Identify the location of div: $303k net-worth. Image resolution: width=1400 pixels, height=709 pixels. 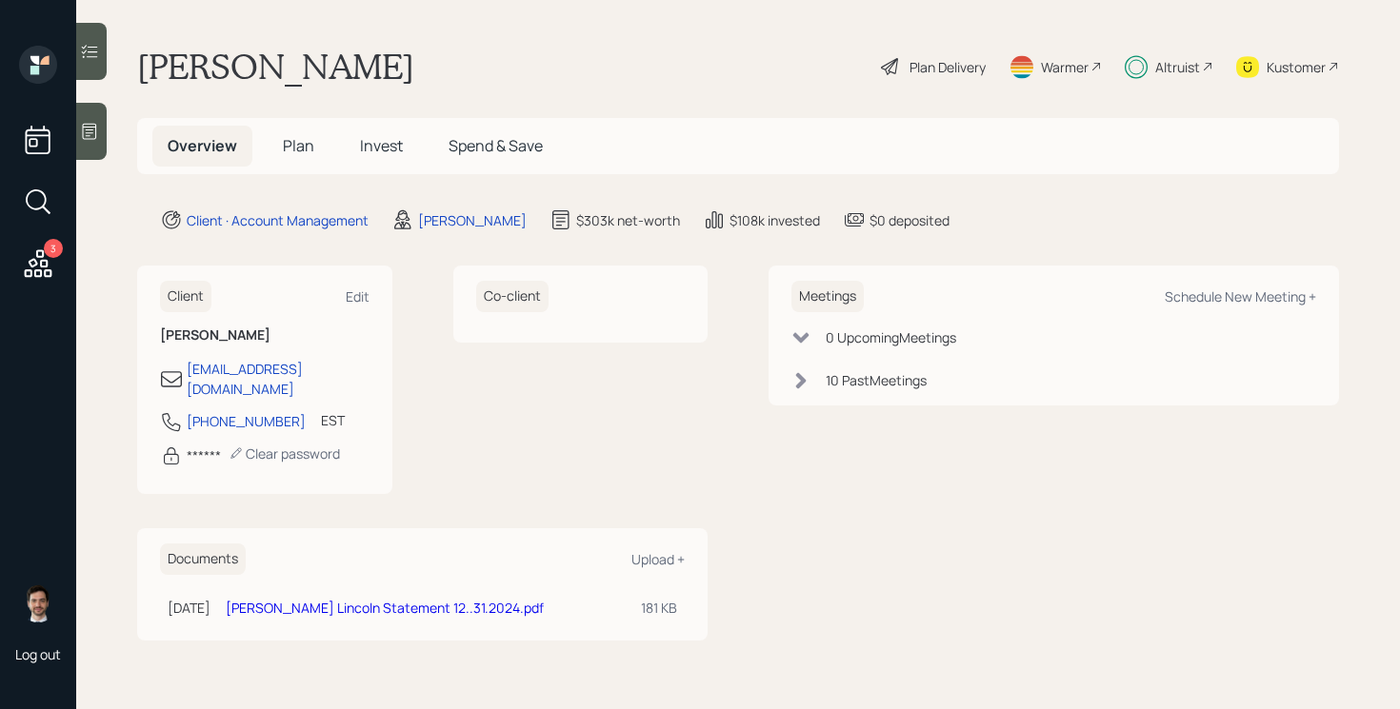
(628, 220).